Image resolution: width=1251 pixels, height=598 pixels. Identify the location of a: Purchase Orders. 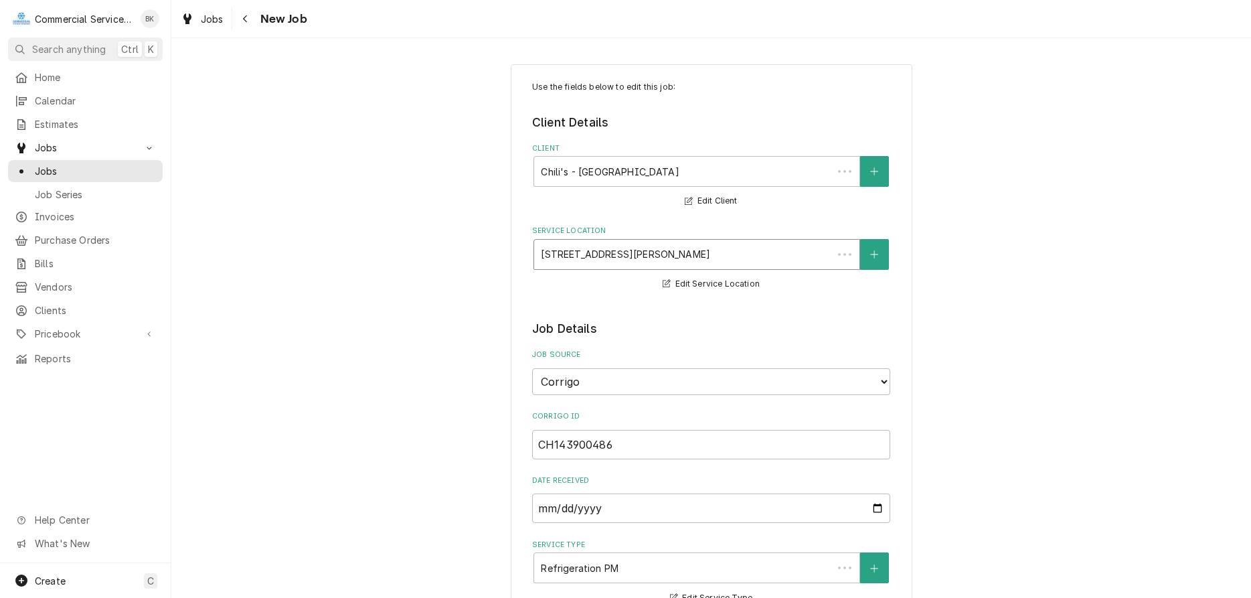
(85, 240).